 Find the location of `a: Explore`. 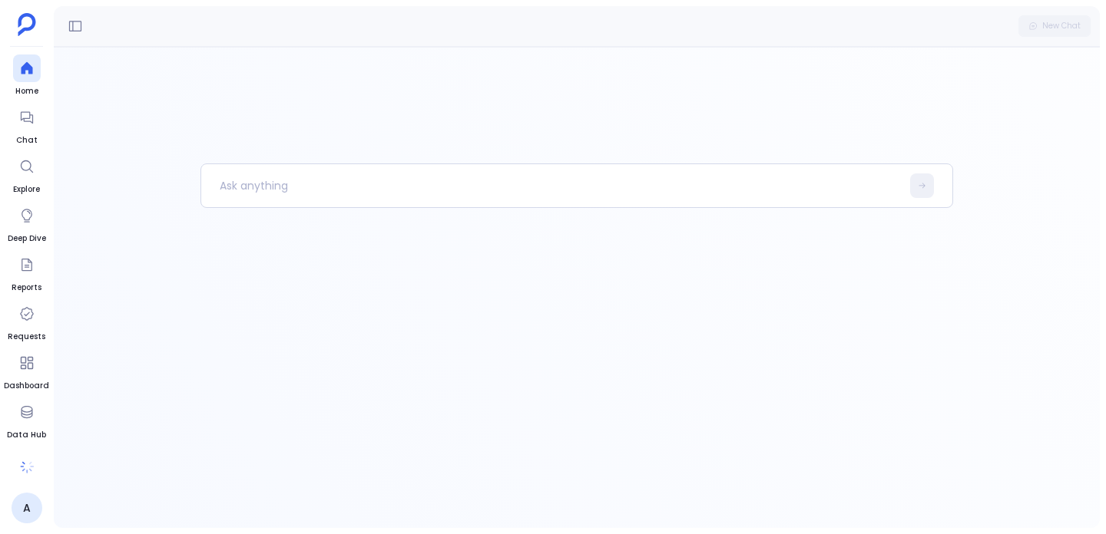

a: Explore is located at coordinates (27, 174).